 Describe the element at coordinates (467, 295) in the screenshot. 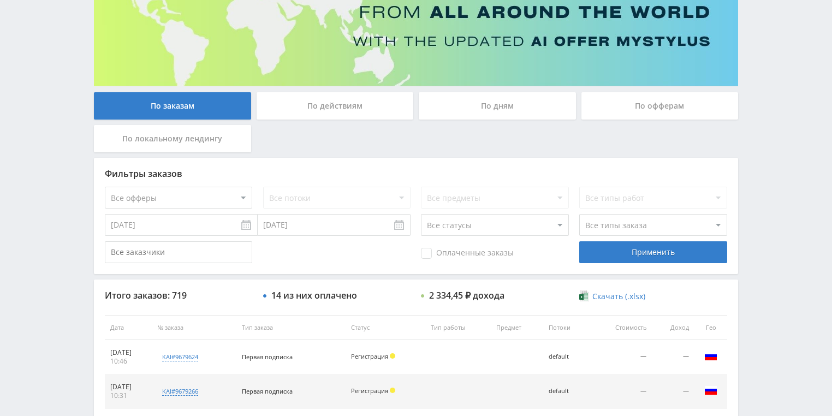

I see `div: 2 334,45 ₽ дохода` at that location.